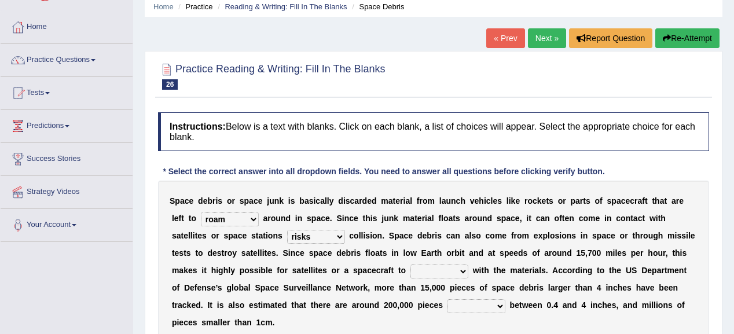 The image size is (734, 334). What do you see at coordinates (652, 218) in the screenshot?
I see `b: w` at bounding box center [652, 218].